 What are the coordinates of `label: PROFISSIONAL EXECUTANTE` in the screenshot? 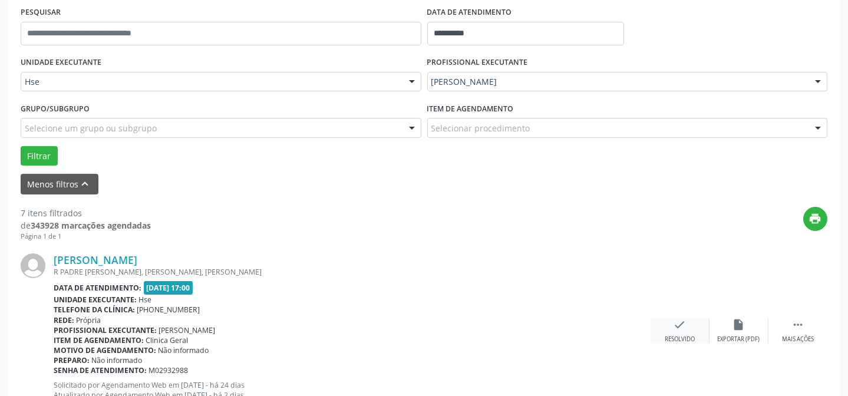 It's located at (477, 62).